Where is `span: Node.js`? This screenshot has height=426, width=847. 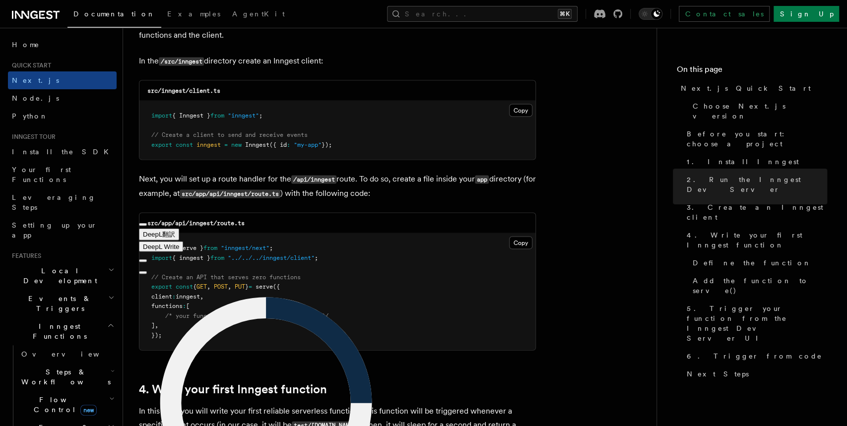 span: Node.js is located at coordinates (35, 98).